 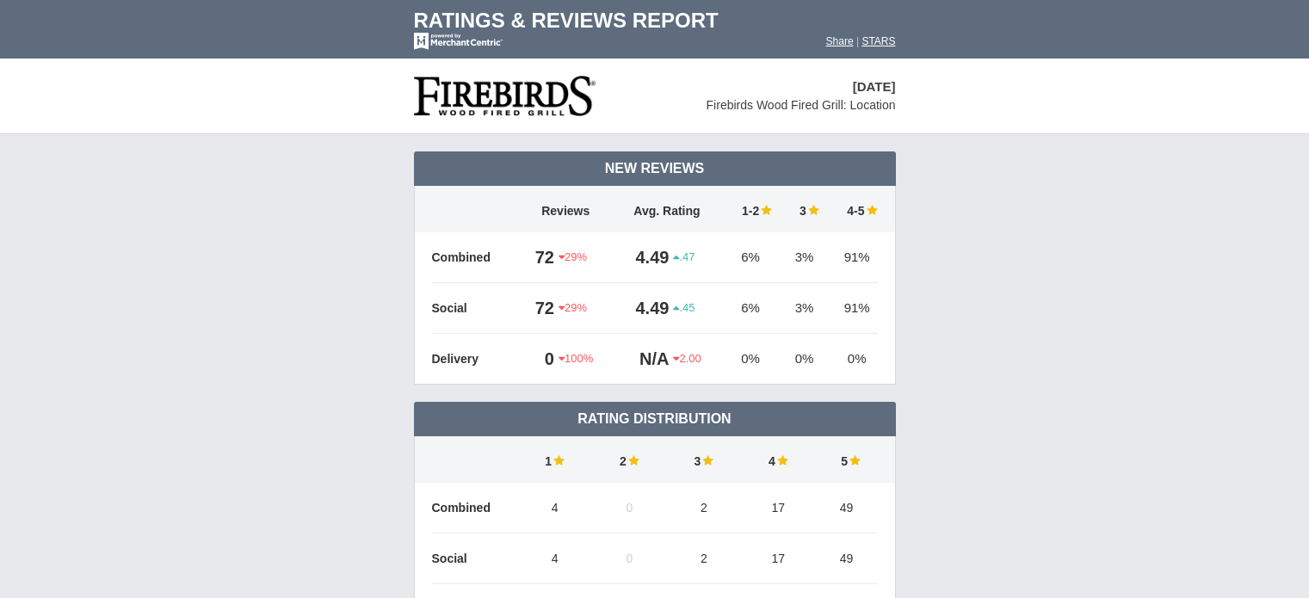 I want to click on img: stars-firebirds-restaurants-logo-50.png, so click(x=505, y=95).